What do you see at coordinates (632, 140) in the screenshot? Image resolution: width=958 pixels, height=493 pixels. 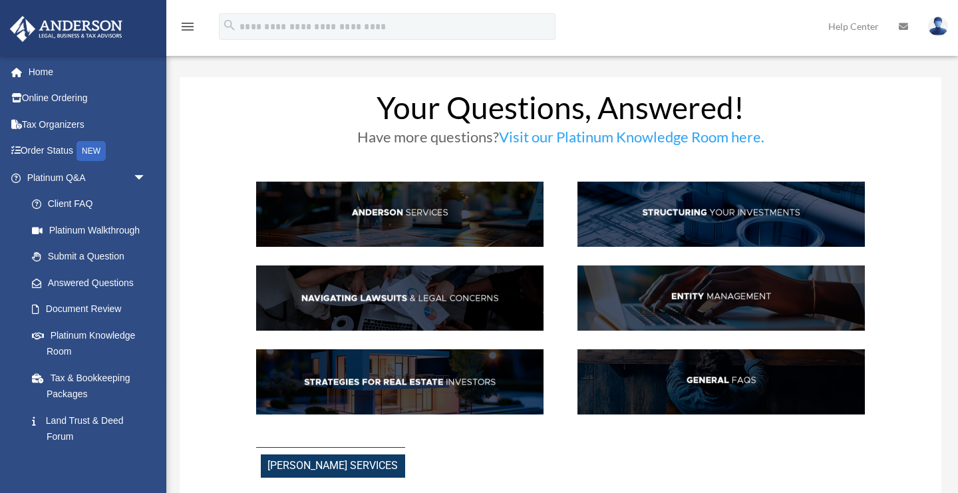 I see `a: Visit our Platinum Knowledge Room here.` at bounding box center [632, 140].